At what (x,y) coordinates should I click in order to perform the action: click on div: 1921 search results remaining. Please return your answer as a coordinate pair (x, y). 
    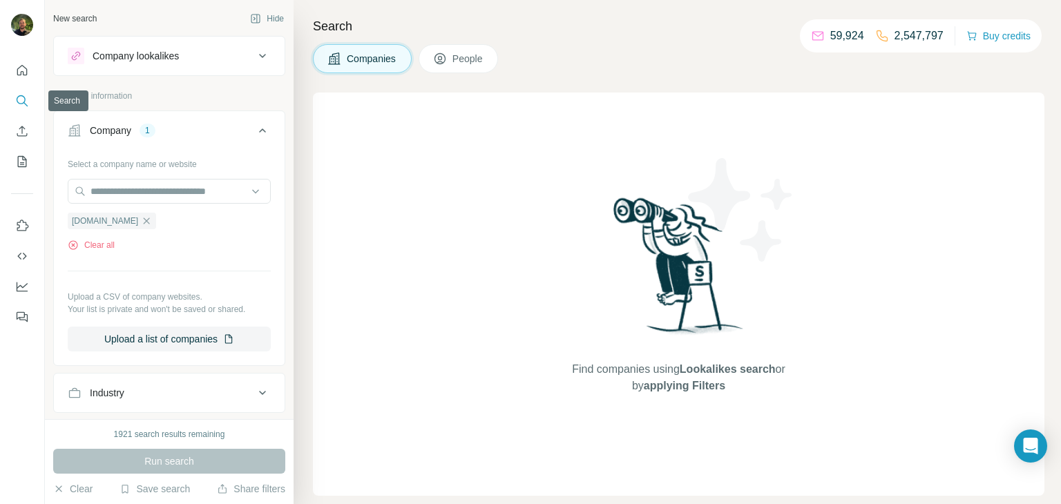
    Looking at the image, I should click on (169, 435).